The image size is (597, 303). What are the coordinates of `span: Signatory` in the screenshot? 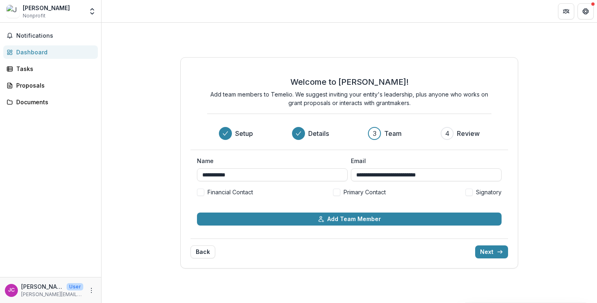 It's located at (489, 192).